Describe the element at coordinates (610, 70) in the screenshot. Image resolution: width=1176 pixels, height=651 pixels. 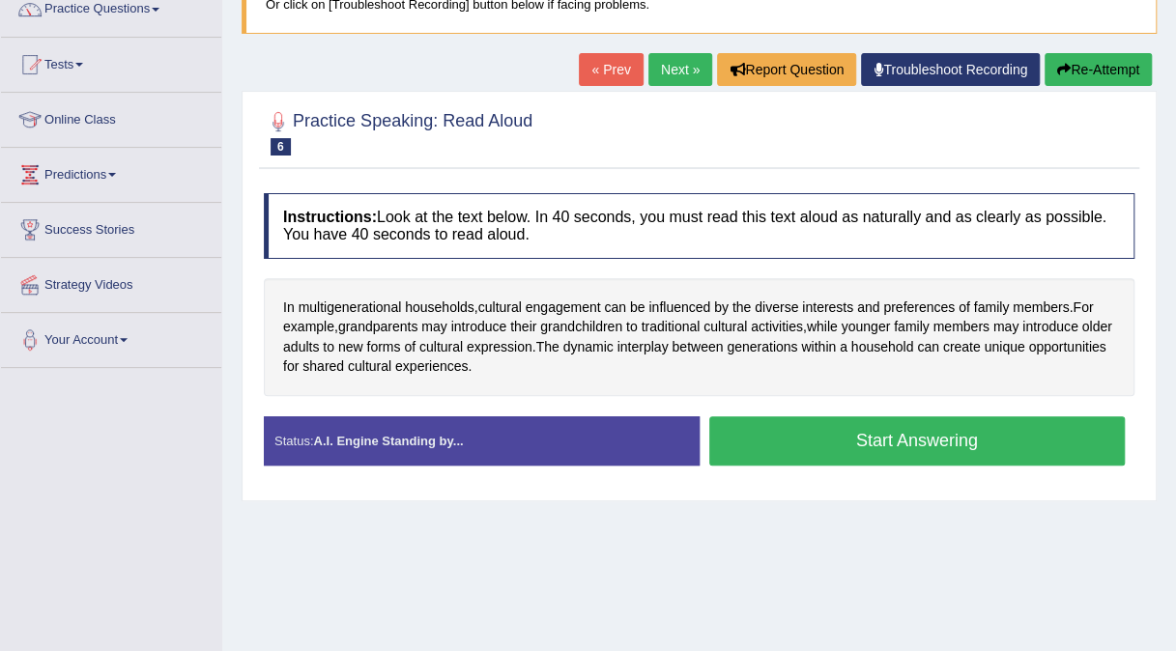
I see `a: « Prev` at that location.